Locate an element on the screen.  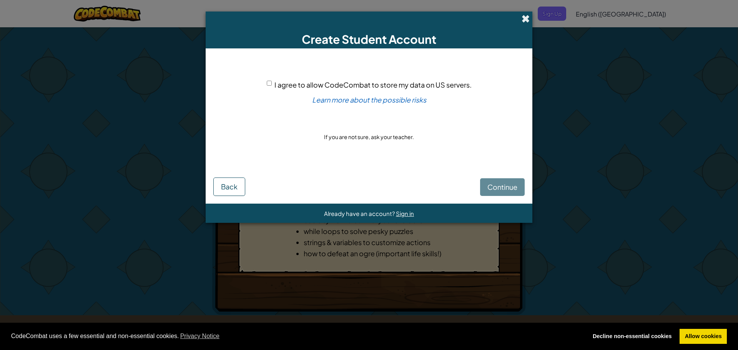
span: Create Student Account is located at coordinates (369, 39).